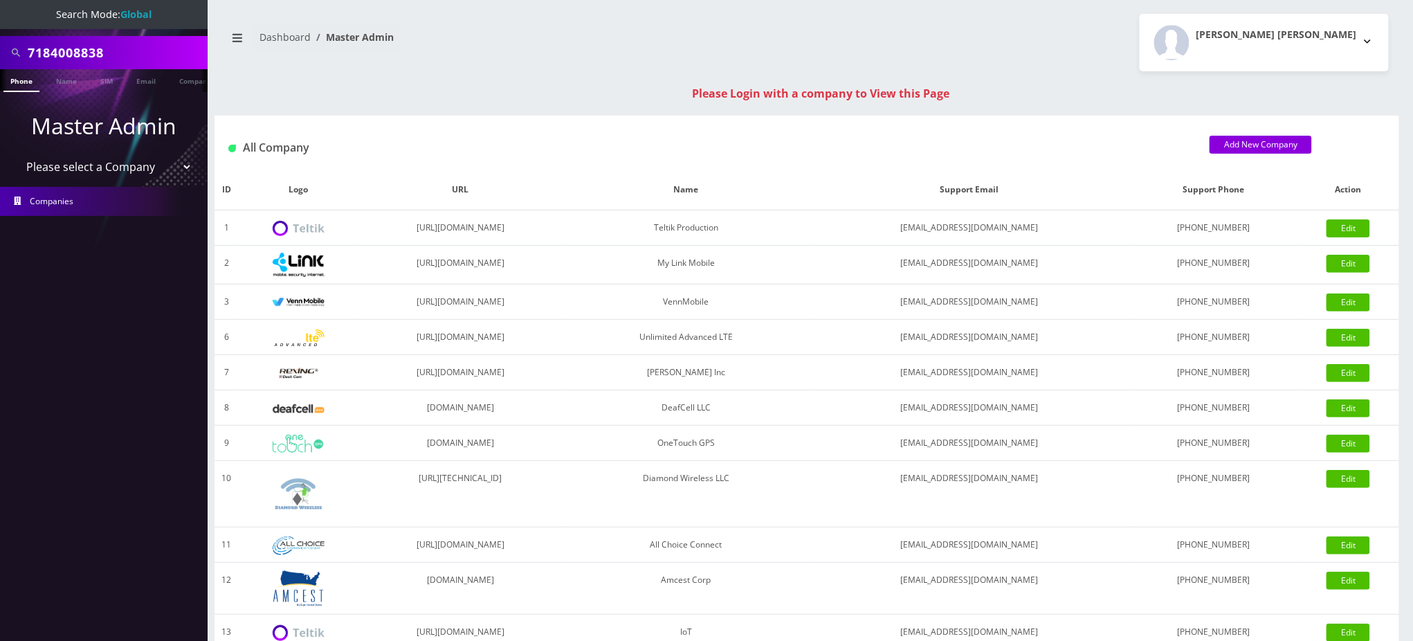 The height and width of the screenshot is (641, 1413). Describe the element at coordinates (686, 443) in the screenshot. I see `td: OneTouch GPS` at that location.